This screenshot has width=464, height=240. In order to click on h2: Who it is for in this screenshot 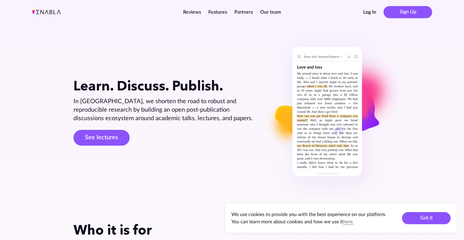, I will do `click(232, 230)`.